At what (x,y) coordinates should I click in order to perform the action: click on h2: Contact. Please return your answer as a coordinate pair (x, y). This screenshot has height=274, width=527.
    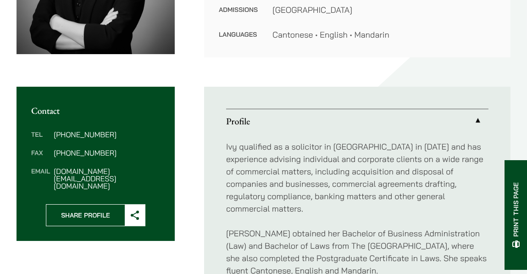
    Looking at the image, I should click on (95, 111).